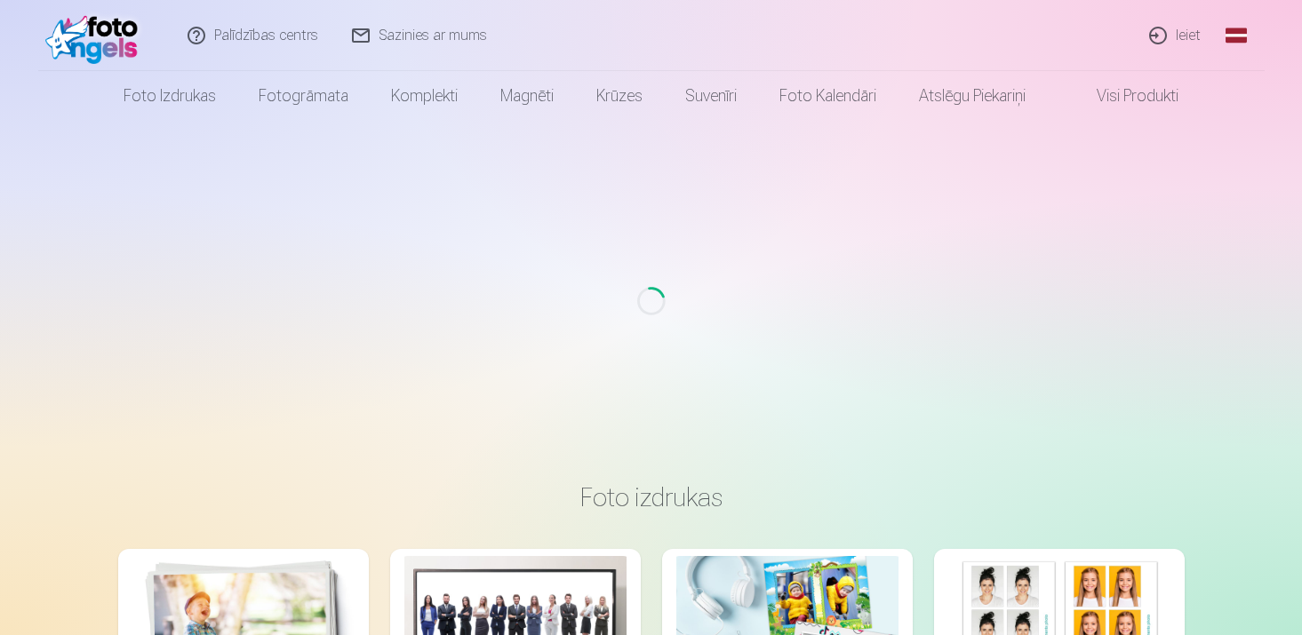 Image resolution: width=1302 pixels, height=635 pixels. Describe the element at coordinates (651, 498) in the screenshot. I see `h3: Foto izdrukas` at that location.